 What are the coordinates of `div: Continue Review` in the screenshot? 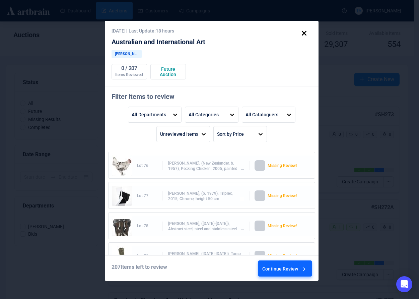 It's located at (285, 270).